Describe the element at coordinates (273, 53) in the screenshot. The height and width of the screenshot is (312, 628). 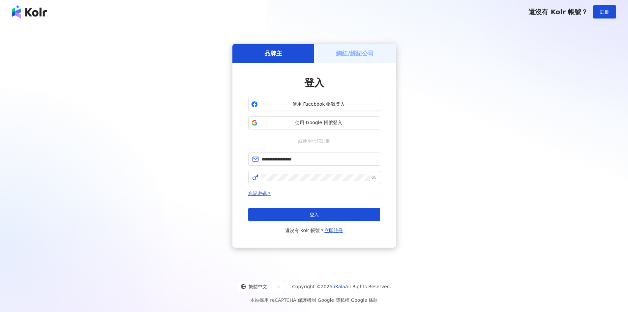
I see `h5: 品牌主` at that location.